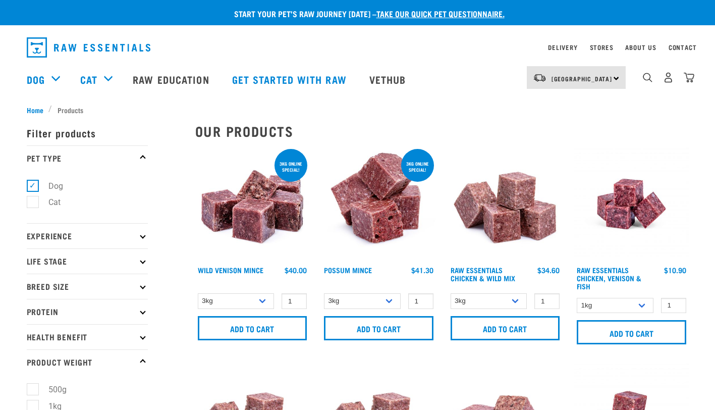 The height and width of the screenshot is (410, 715). What do you see at coordinates (540, 78) in the screenshot?
I see `img: van-moving.png` at bounding box center [540, 78].